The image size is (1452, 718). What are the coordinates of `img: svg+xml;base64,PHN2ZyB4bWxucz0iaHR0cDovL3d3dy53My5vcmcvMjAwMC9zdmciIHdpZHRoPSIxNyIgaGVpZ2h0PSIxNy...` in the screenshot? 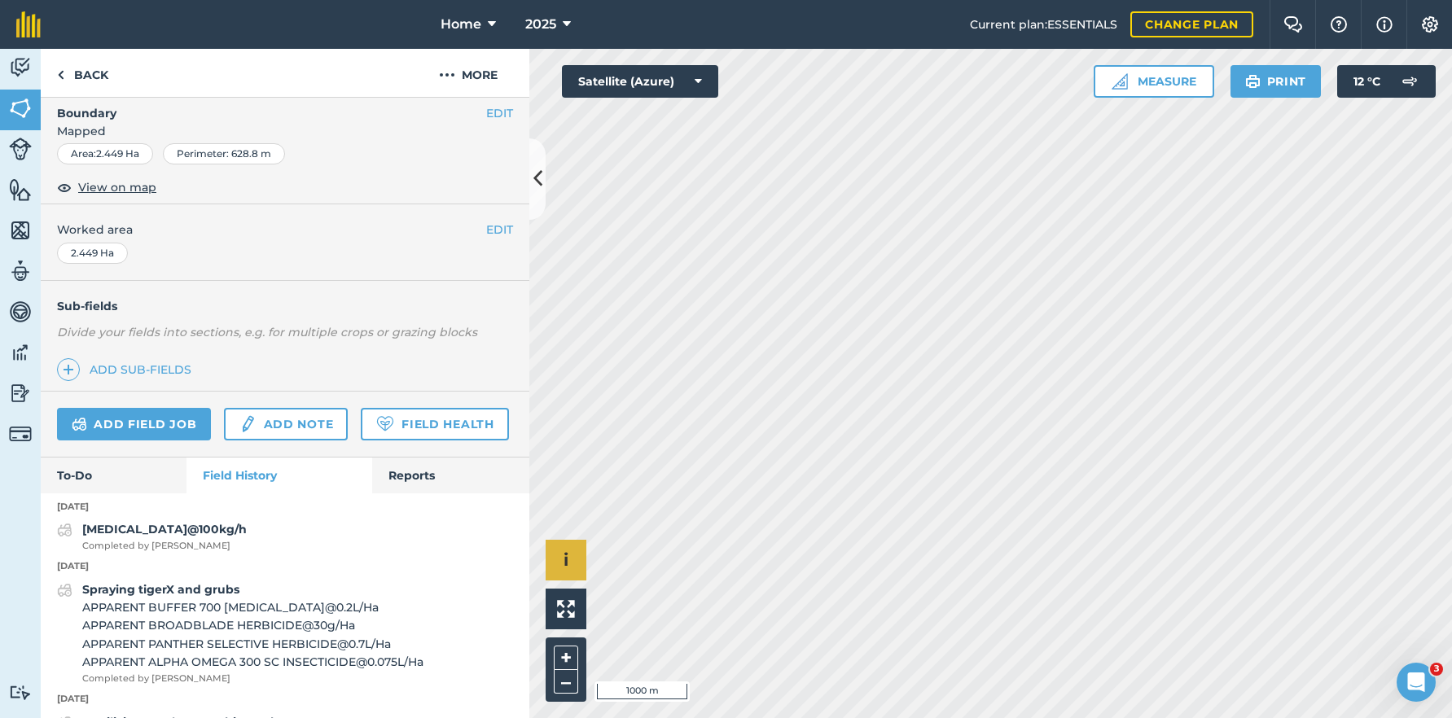 It's located at (1384, 24).